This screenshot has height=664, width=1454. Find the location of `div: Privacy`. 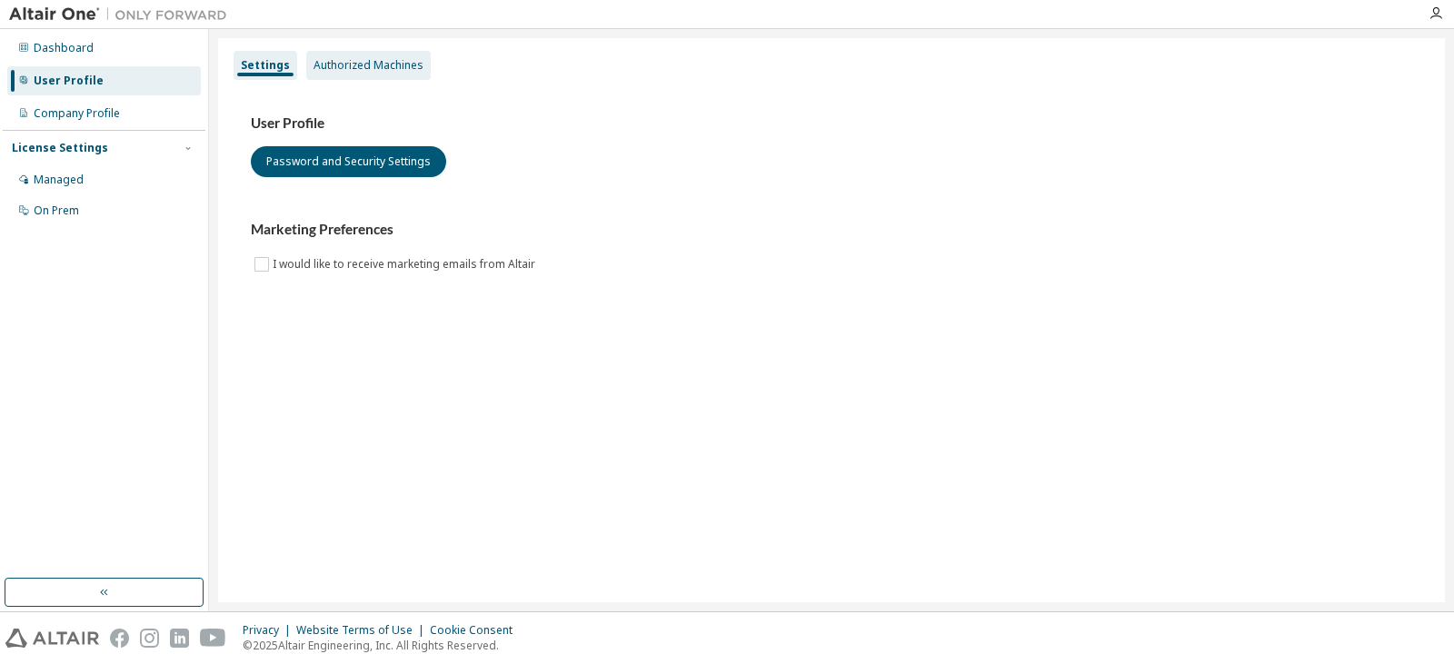

div: Privacy is located at coordinates (269, 631).